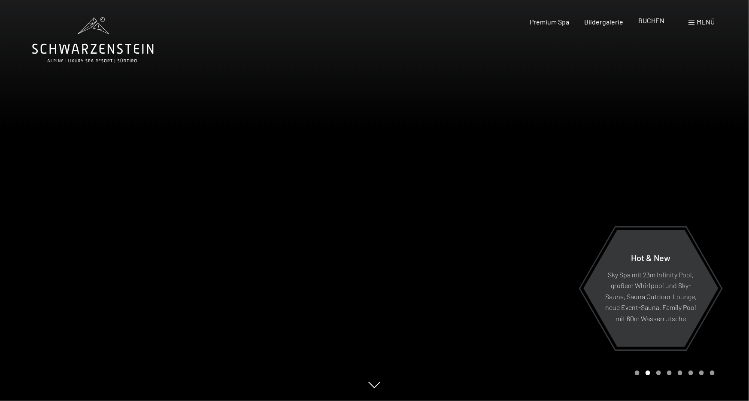  What do you see at coordinates (691, 373) in the screenshot?
I see `div: Carousel Page 6` at bounding box center [691, 373].